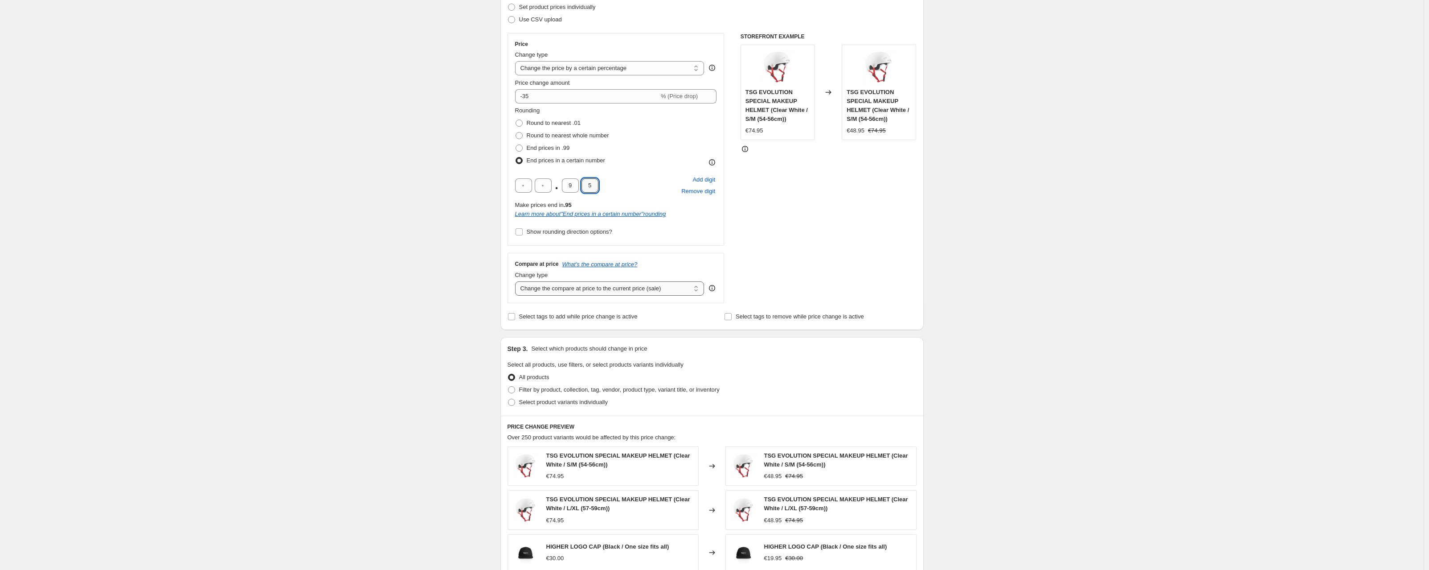 The height and width of the screenshot is (570, 1429). I want to click on div: €30.00, so click(555, 558).